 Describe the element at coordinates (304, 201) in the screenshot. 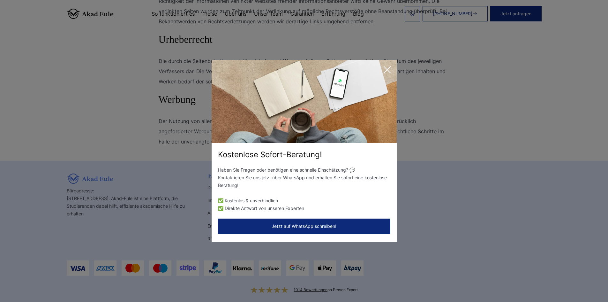

I see `li: ✅ Kostenlos & unverbindlich` at that location.